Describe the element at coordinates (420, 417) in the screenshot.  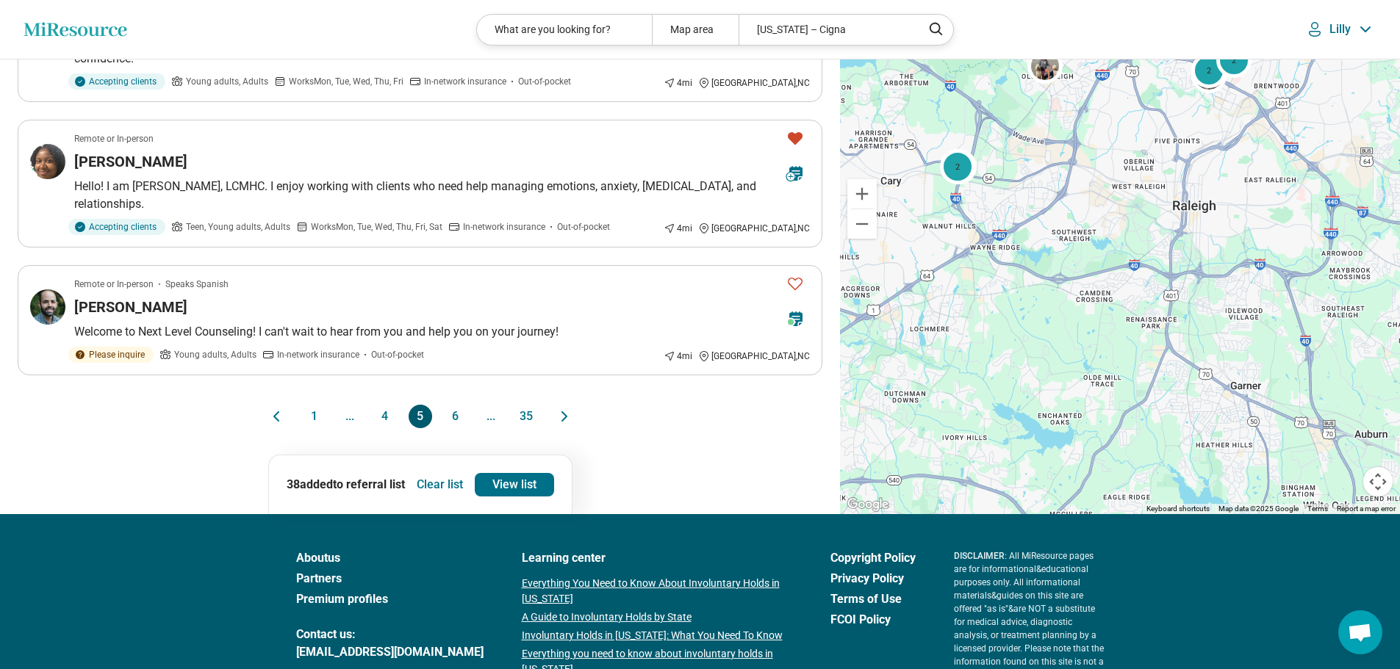
I see `button: 5` at that location.